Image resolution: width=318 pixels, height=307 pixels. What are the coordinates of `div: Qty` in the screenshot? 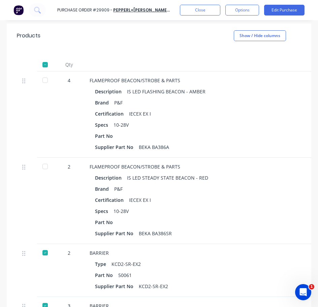 It's located at (69, 65).